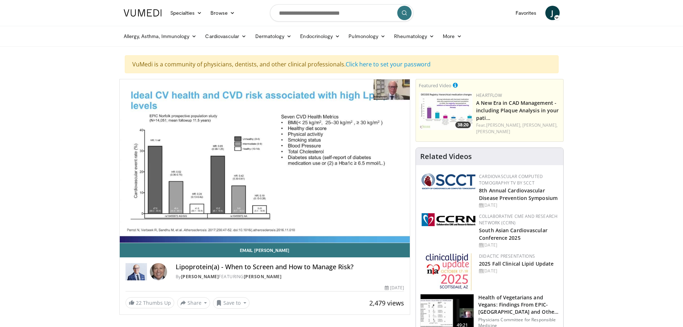 The image size is (683, 327). I want to click on button: Save to, so click(231, 303).